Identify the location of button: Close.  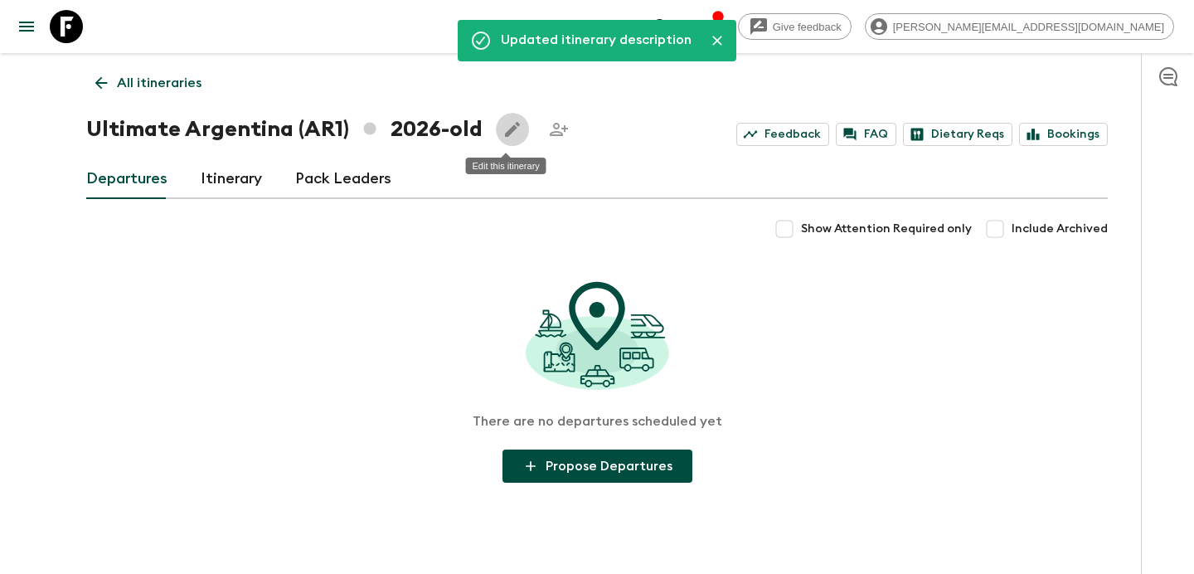
(717, 41).